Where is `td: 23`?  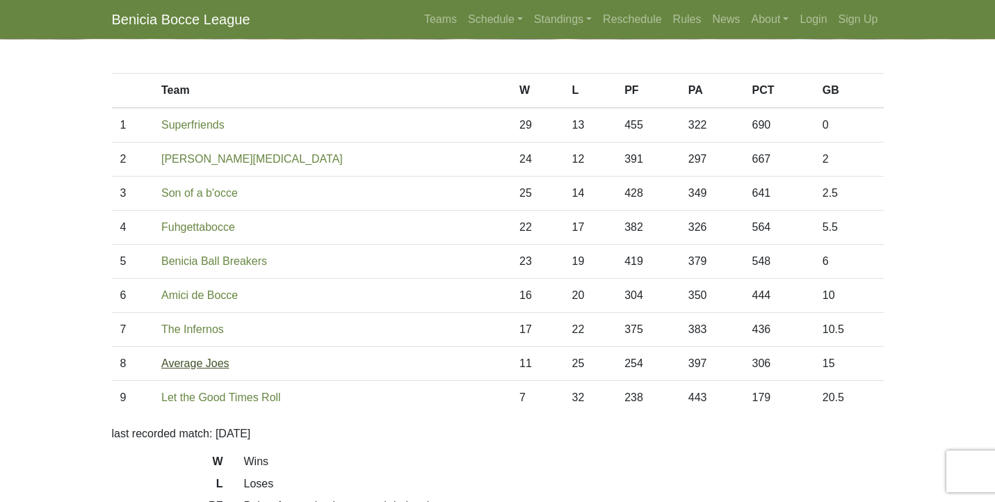
td: 23 is located at coordinates (537, 261).